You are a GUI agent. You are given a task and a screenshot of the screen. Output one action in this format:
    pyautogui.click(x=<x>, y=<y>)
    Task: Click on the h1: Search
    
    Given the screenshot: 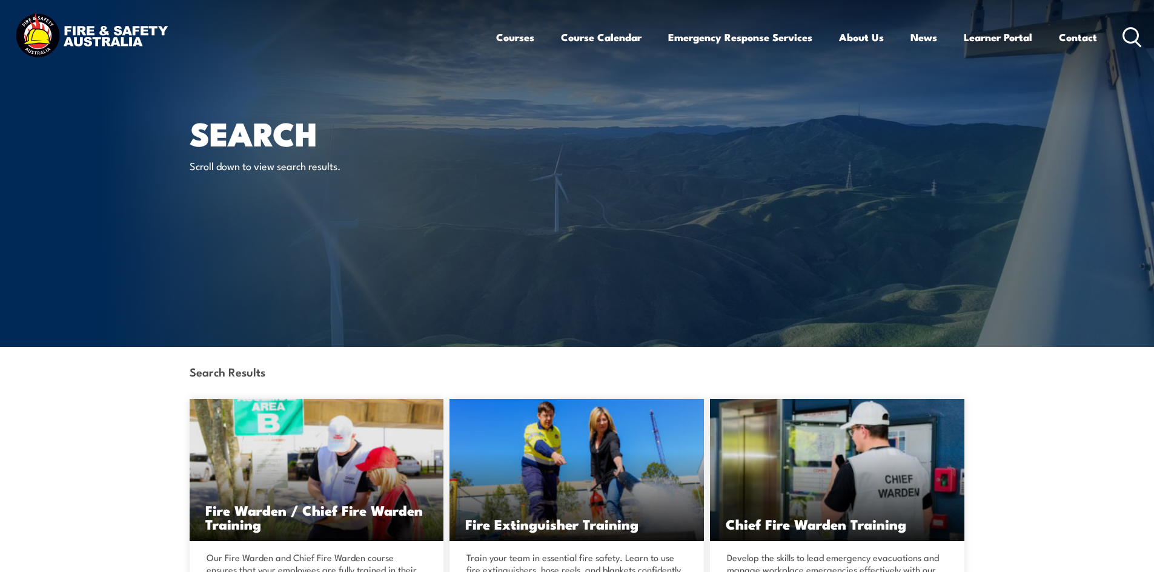 What is the action you would take?
    pyautogui.click(x=339, y=133)
    